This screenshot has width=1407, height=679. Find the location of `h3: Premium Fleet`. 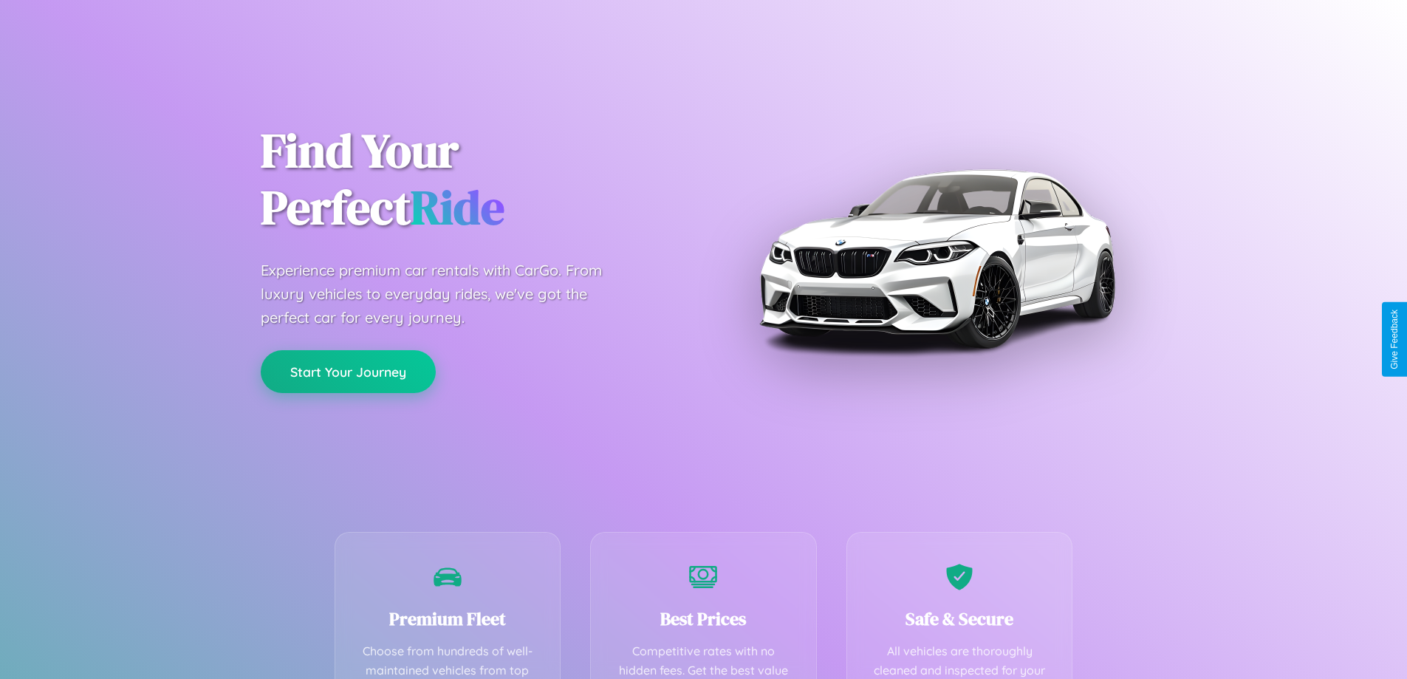

h3: Premium Fleet is located at coordinates (448, 618).